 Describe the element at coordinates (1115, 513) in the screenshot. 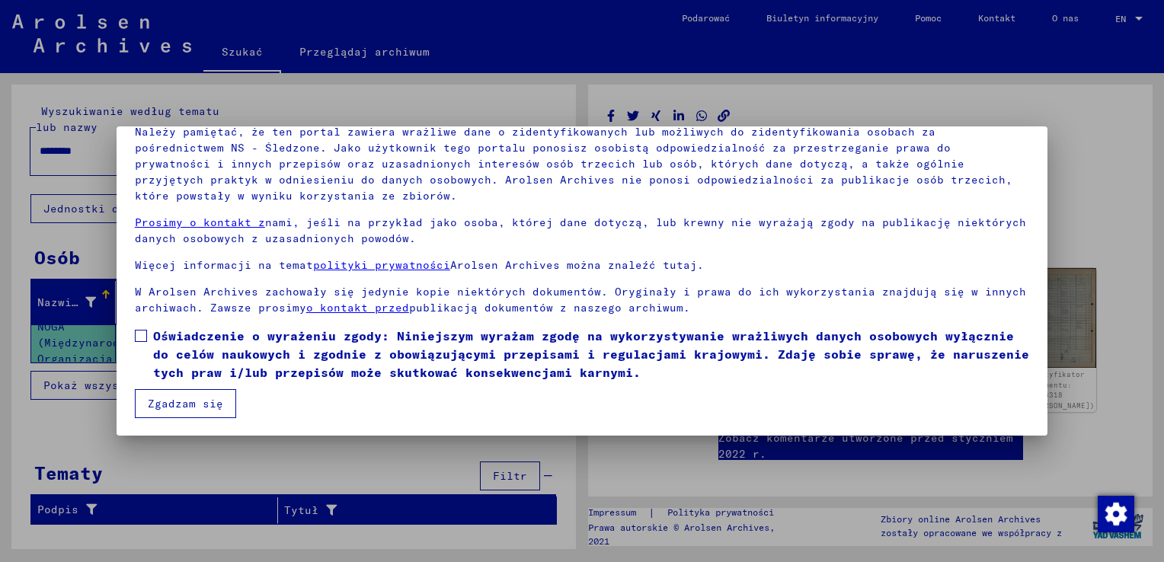

I see `div: Zmienianie zgody` at that location.